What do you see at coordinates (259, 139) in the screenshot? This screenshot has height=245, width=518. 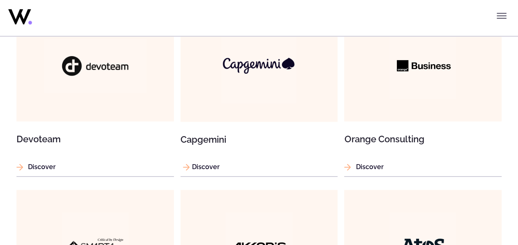 I see `h3: Capgemini` at bounding box center [259, 139].